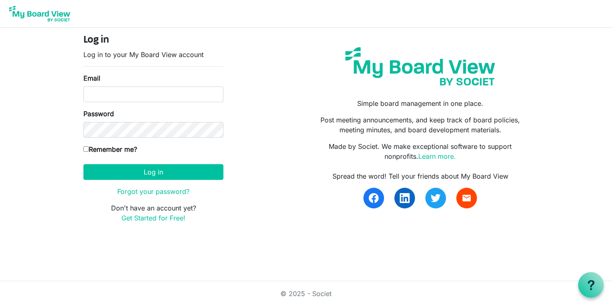 The width and height of the screenshot is (612, 306). Describe the element at coordinates (374, 198) in the screenshot. I see `img: facebook.svg` at that location.